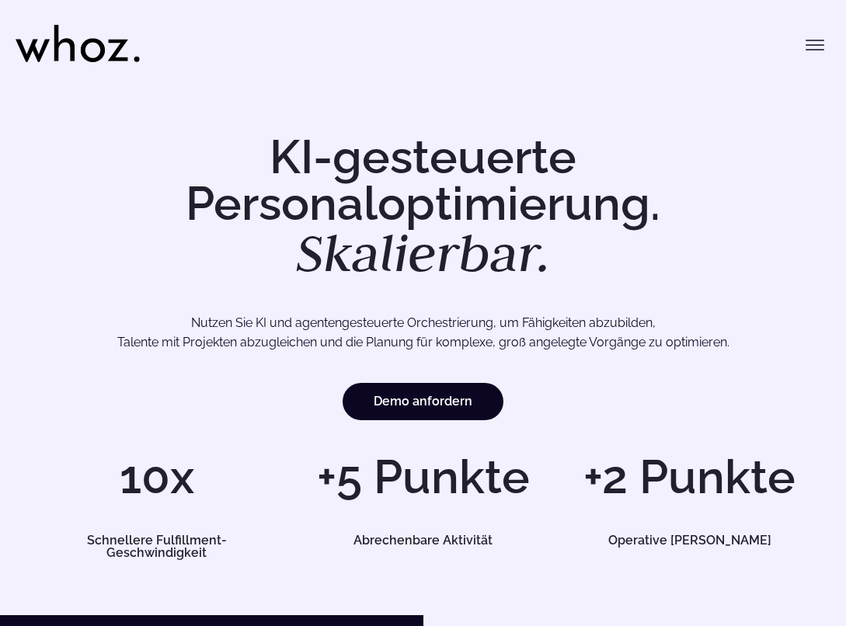 Image resolution: width=846 pixels, height=626 pixels. Describe the element at coordinates (156, 547) in the screenshot. I see `h5: Schnellere Fulfillment-Geschwindigkeit` at that location.